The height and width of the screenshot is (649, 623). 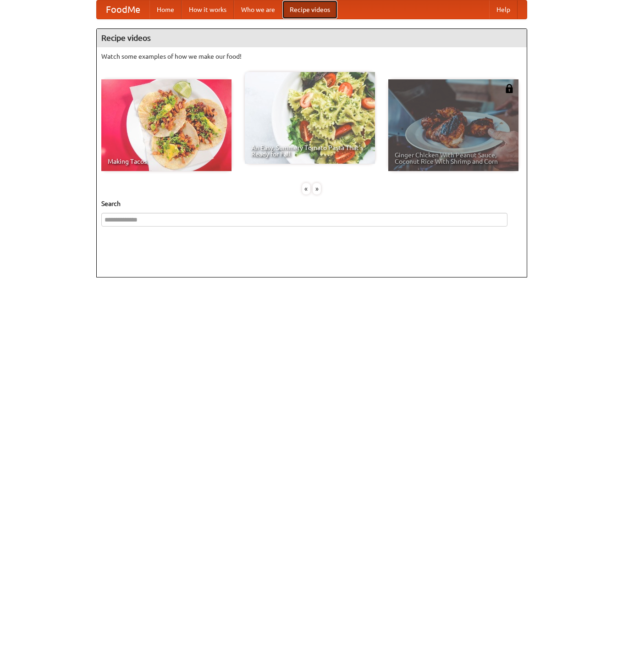 I want to click on a: Who we are, so click(x=258, y=10).